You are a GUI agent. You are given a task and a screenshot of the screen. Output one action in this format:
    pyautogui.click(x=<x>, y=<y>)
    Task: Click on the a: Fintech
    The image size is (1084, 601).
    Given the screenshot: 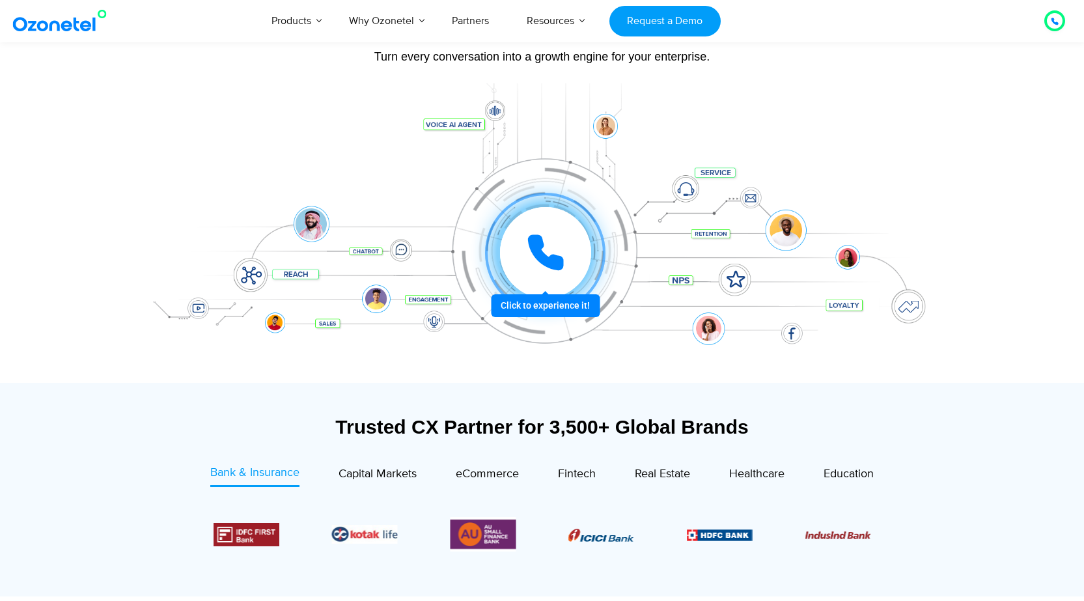 What is the action you would take?
    pyautogui.click(x=577, y=475)
    